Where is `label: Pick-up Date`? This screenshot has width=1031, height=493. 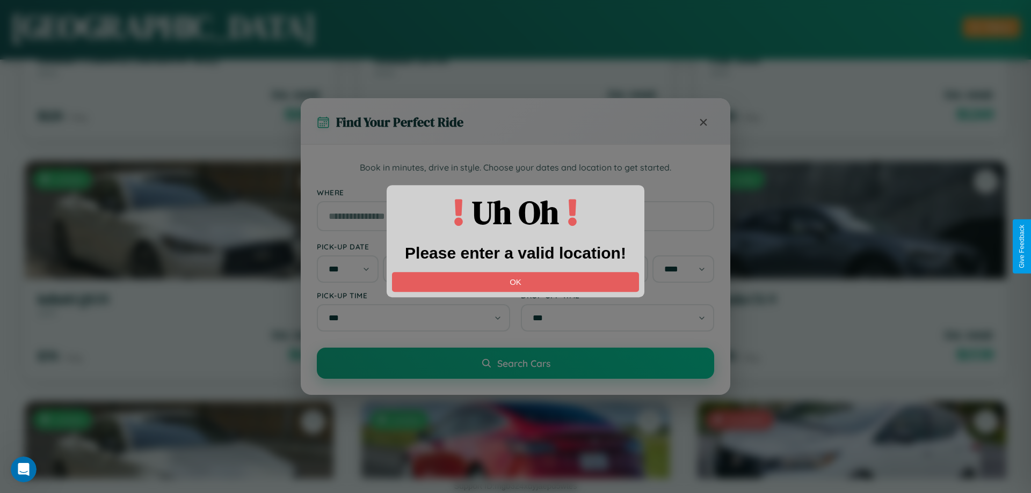 label: Pick-up Date is located at coordinates (413, 246).